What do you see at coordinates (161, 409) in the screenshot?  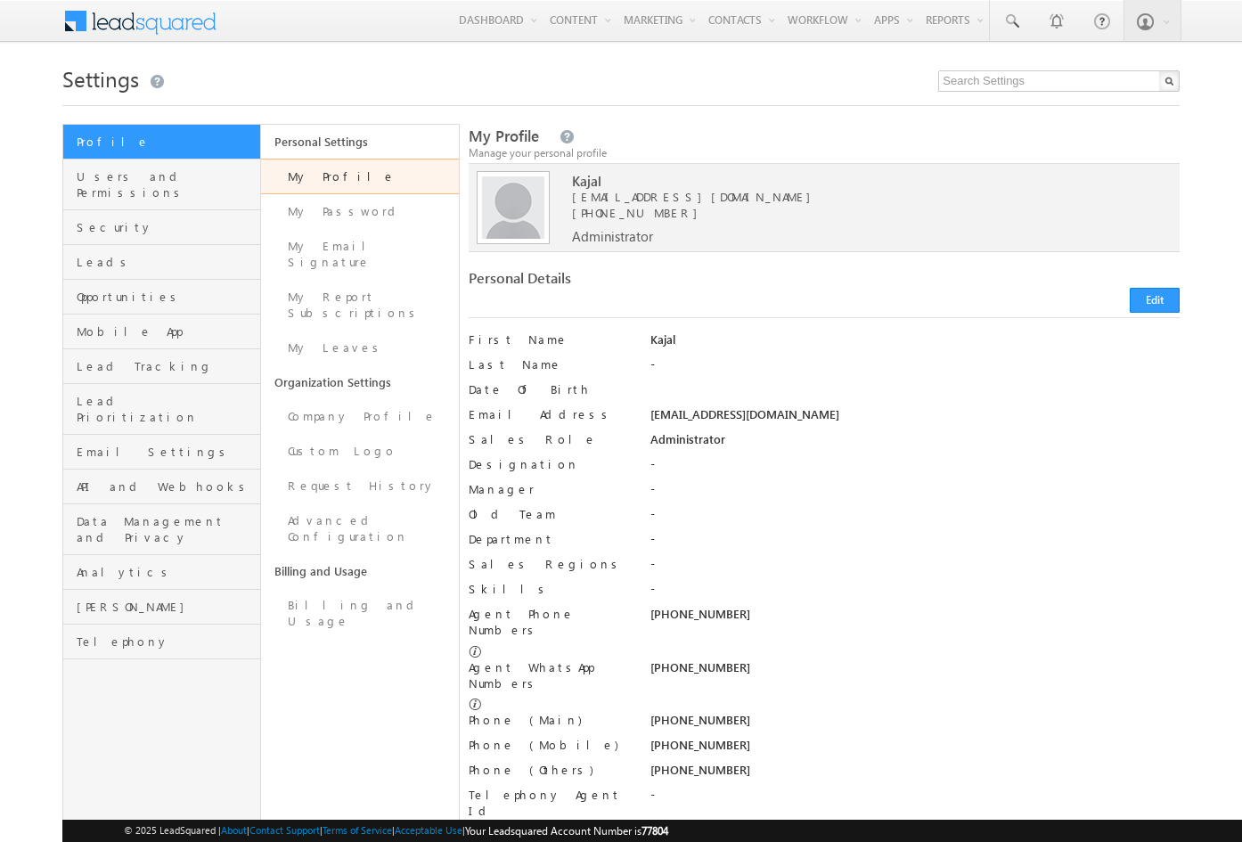 I see `a: Lead Prioritization` at bounding box center [161, 409].